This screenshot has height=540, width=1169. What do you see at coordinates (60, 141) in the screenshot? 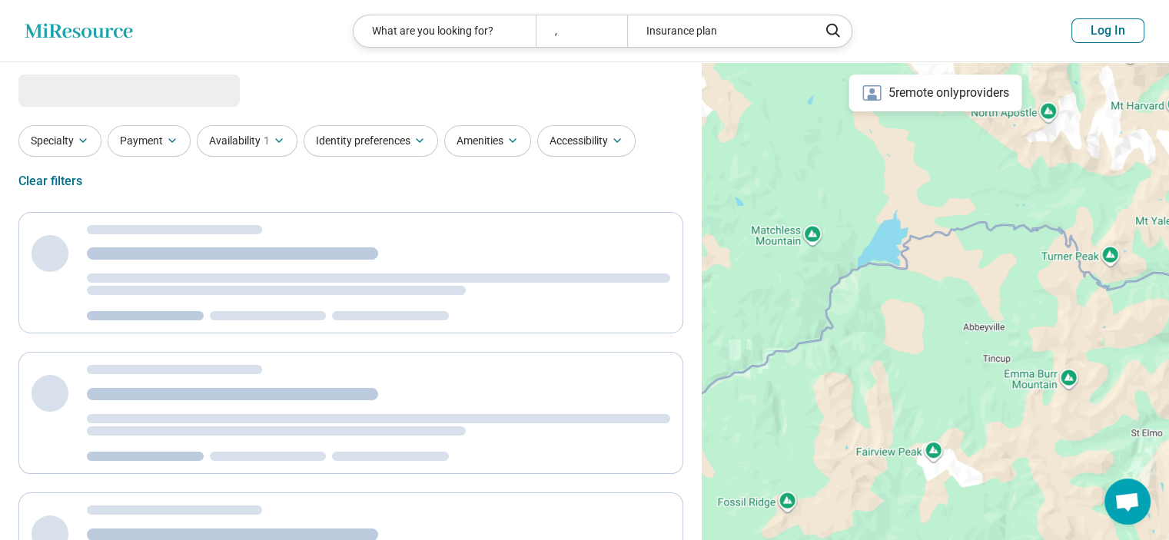
I see `button: Specialty` at bounding box center [60, 141].